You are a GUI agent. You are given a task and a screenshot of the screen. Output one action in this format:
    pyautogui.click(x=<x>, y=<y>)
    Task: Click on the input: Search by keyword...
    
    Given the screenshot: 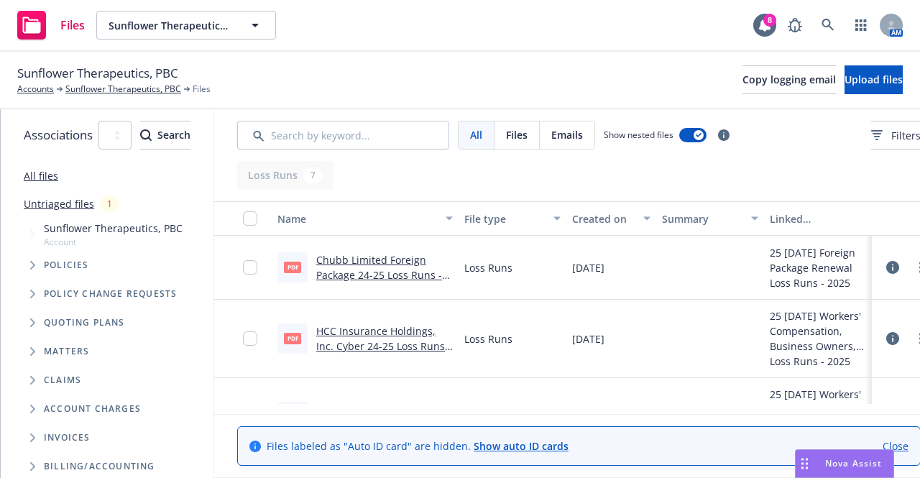 What is the action you would take?
    pyautogui.click(x=343, y=135)
    